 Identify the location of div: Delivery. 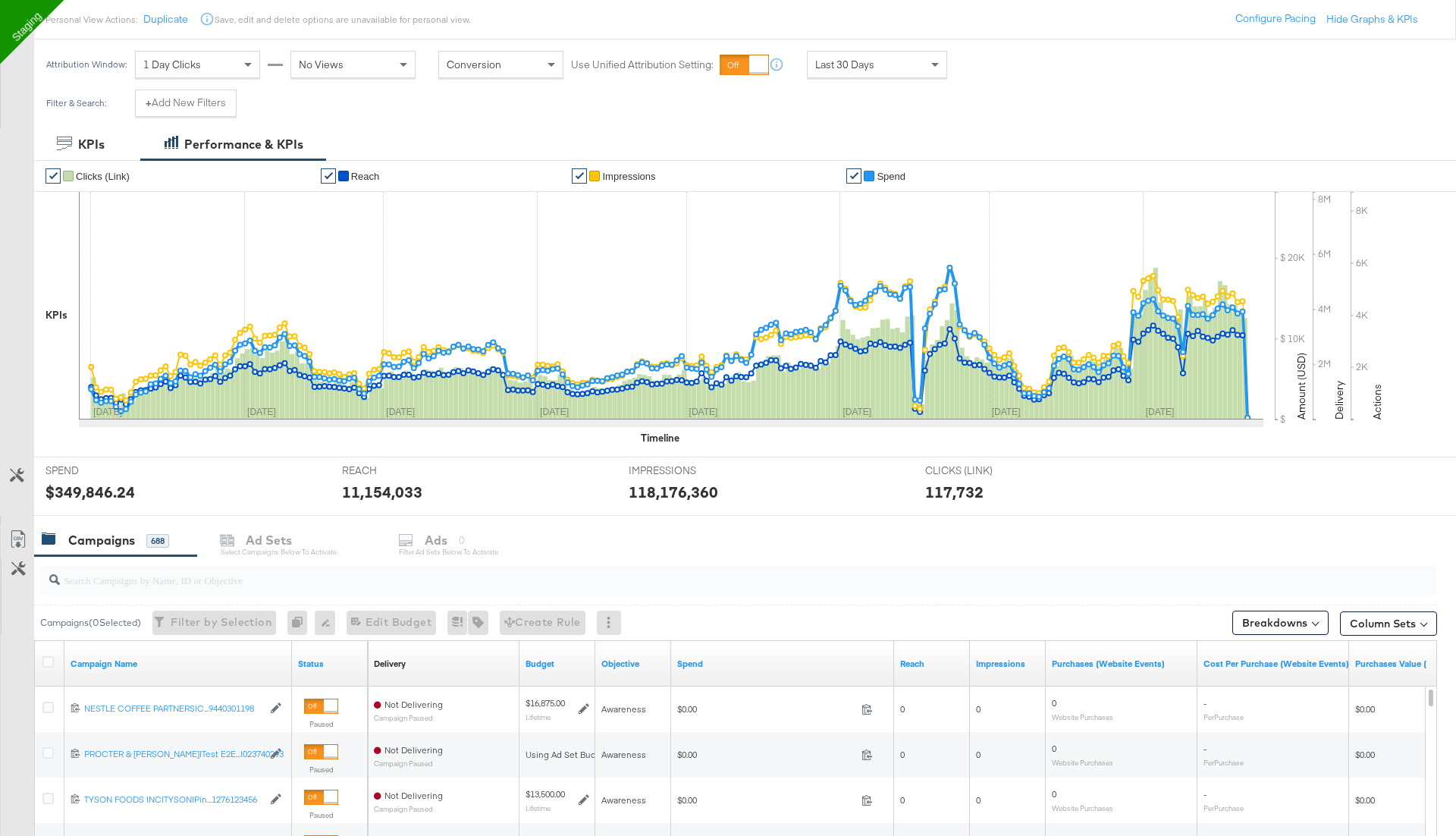
(390, 664).